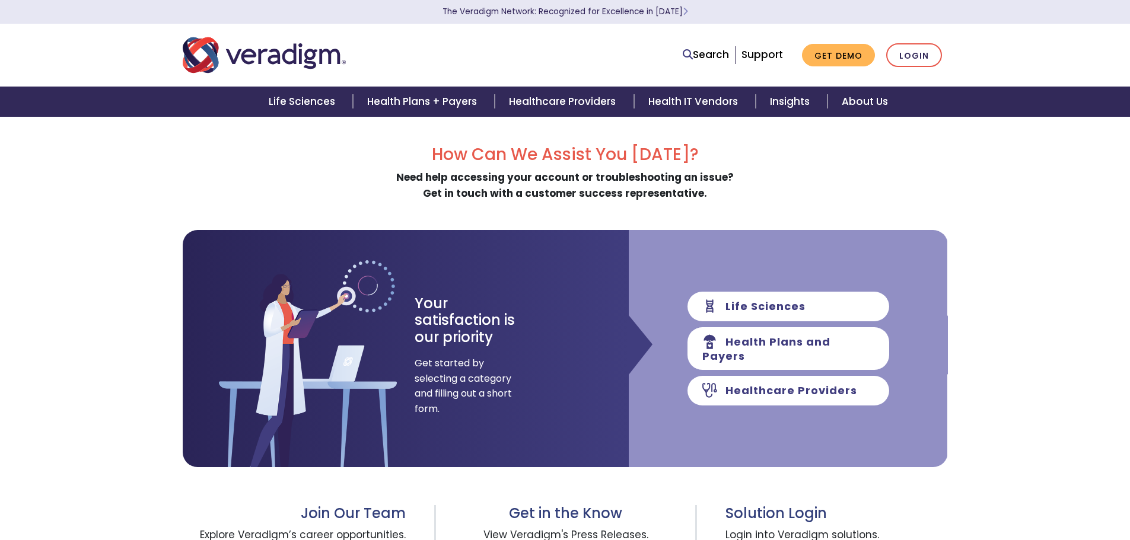 This screenshot has height=540, width=1130. Describe the element at coordinates (791, 101) in the screenshot. I see `a: Insights` at that location.